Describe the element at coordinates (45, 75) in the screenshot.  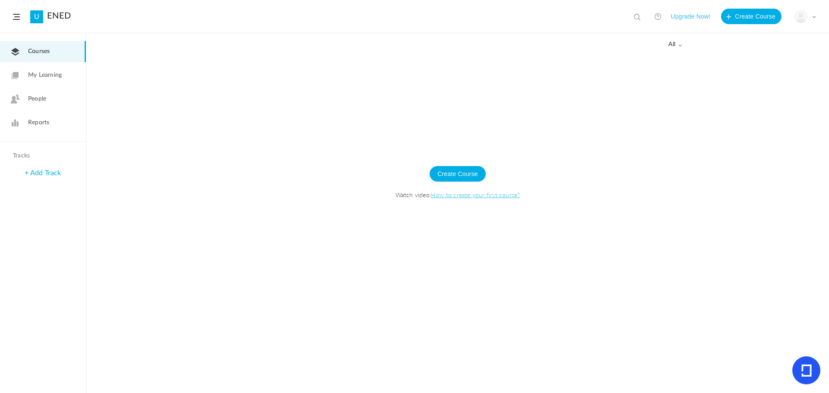
I see `span: My Learning` at that location.